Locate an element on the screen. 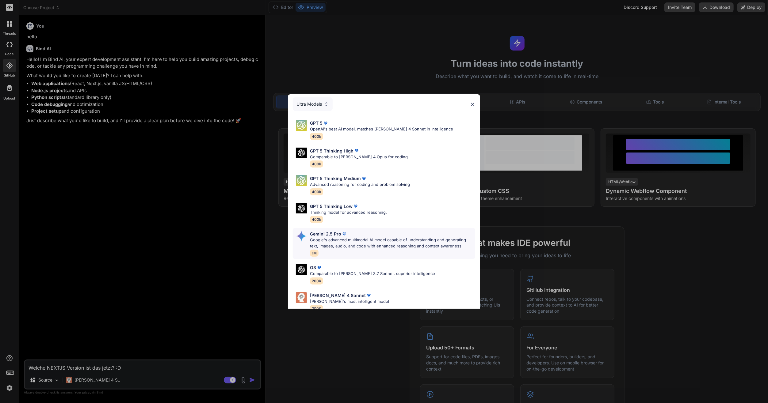  p: Thinking model for advanced reasoning. is located at coordinates (348, 213).